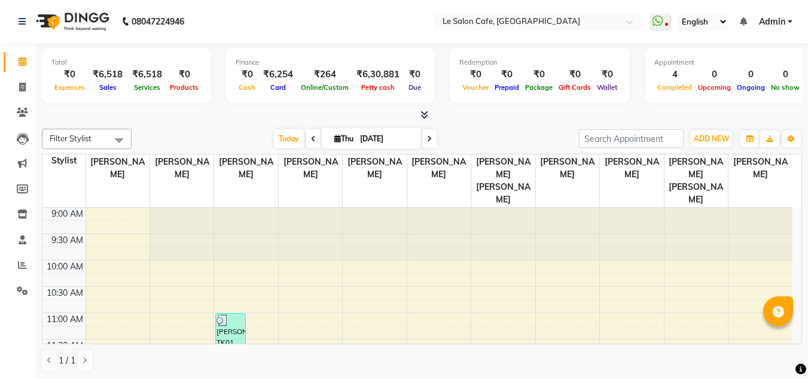  Describe the element at coordinates (278, 74) in the screenshot. I see `div: ₹6,254` at that location.